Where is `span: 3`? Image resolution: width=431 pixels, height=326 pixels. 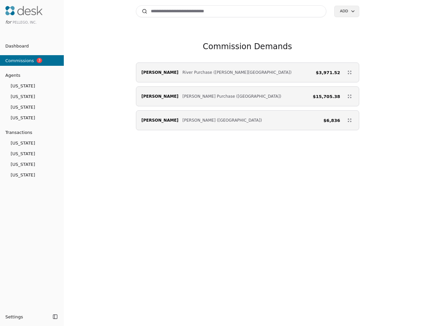 span: 3 is located at coordinates (39, 61).